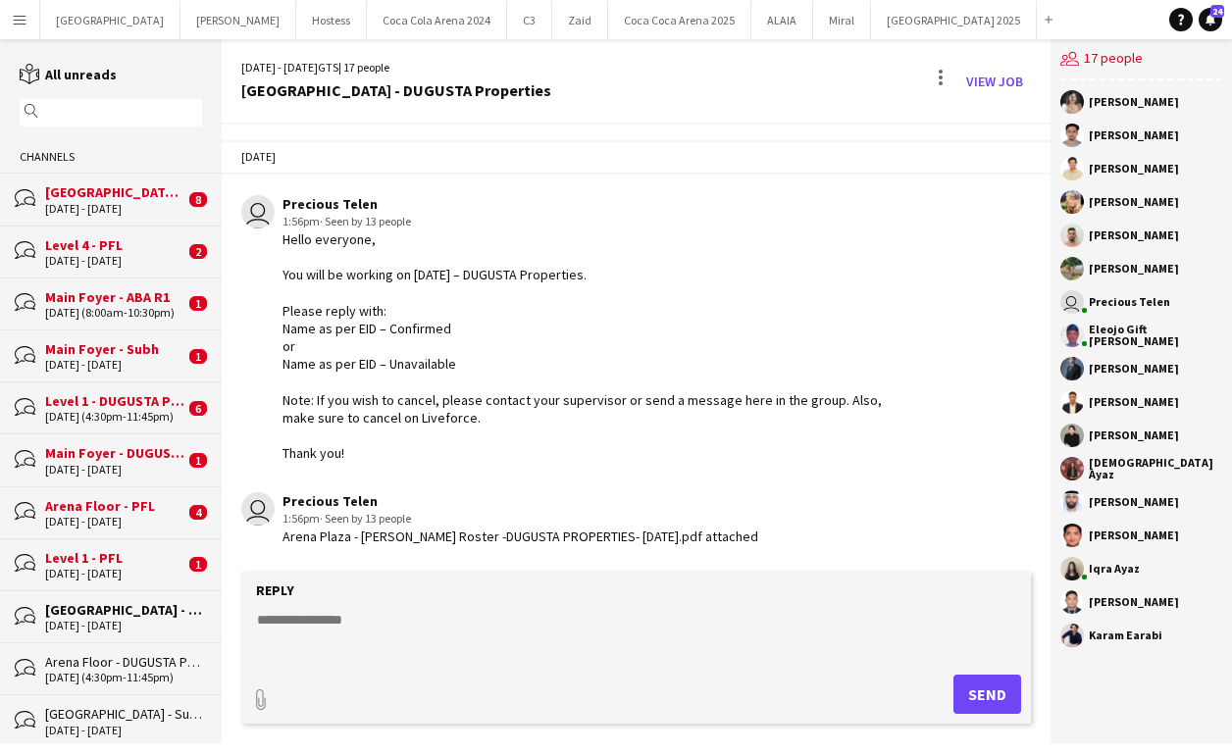 The height and width of the screenshot is (755, 1232). I want to click on span: 24, so click(1218, 11).